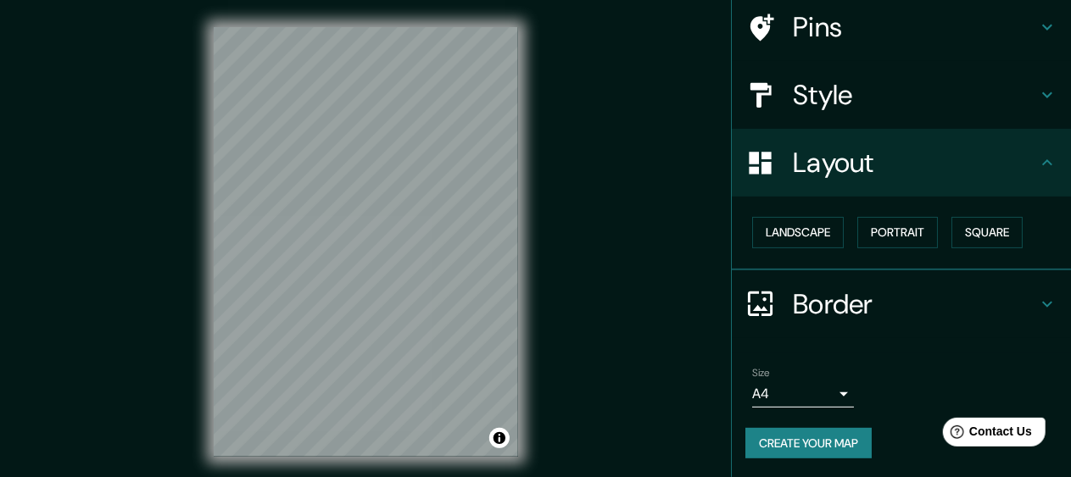  Describe the element at coordinates (901, 304) in the screenshot. I see `div: Border` at that location.